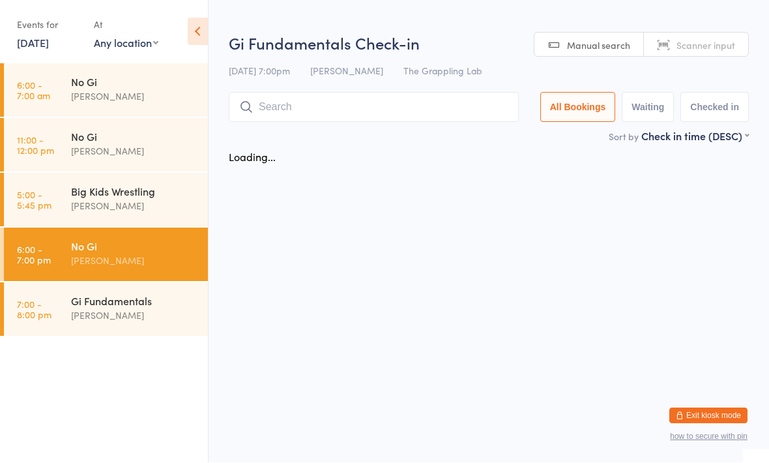 The image size is (769, 463). What do you see at coordinates (624, 137) in the screenshot?
I see `label: Sort by` at bounding box center [624, 137].